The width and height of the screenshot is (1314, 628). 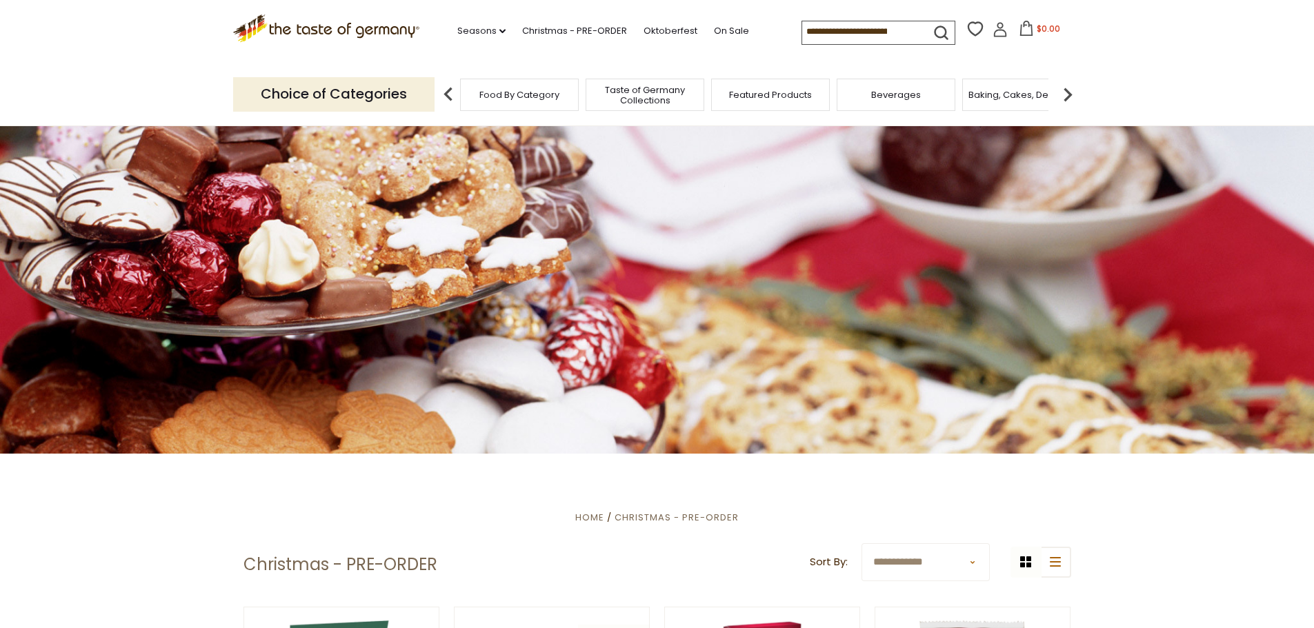 What do you see at coordinates (770, 94) in the screenshot?
I see `a: Featured Products` at bounding box center [770, 94].